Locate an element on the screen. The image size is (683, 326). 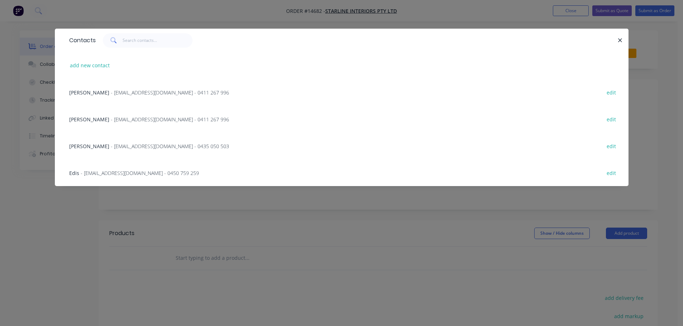
button: add new contact is located at coordinates (90, 65).